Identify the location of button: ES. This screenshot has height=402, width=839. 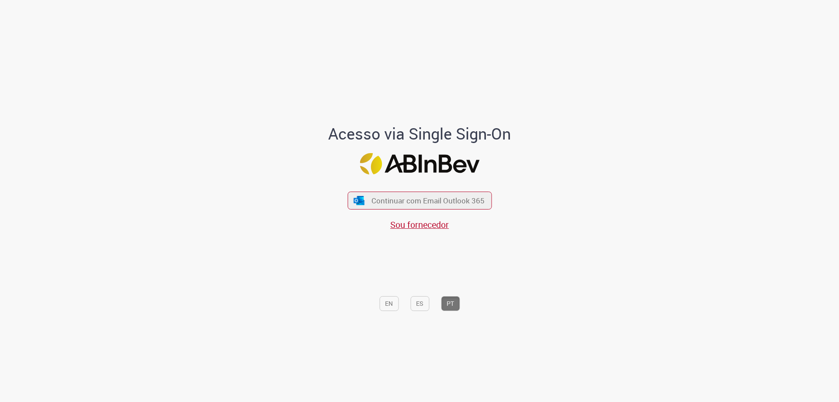
(420, 303).